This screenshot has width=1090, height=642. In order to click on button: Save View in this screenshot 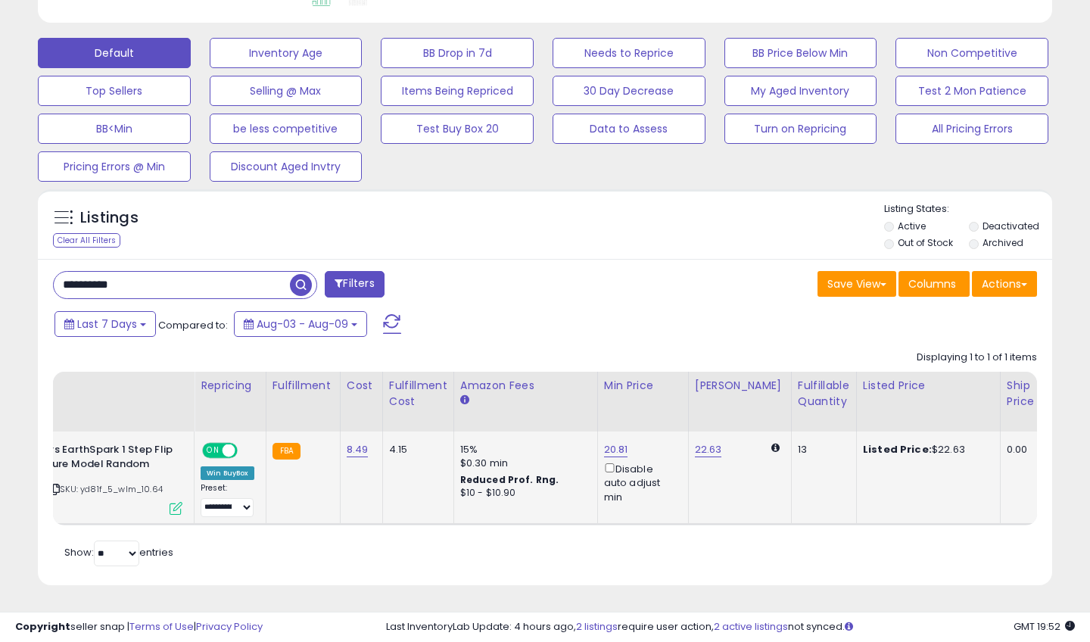, I will do `click(857, 284)`.